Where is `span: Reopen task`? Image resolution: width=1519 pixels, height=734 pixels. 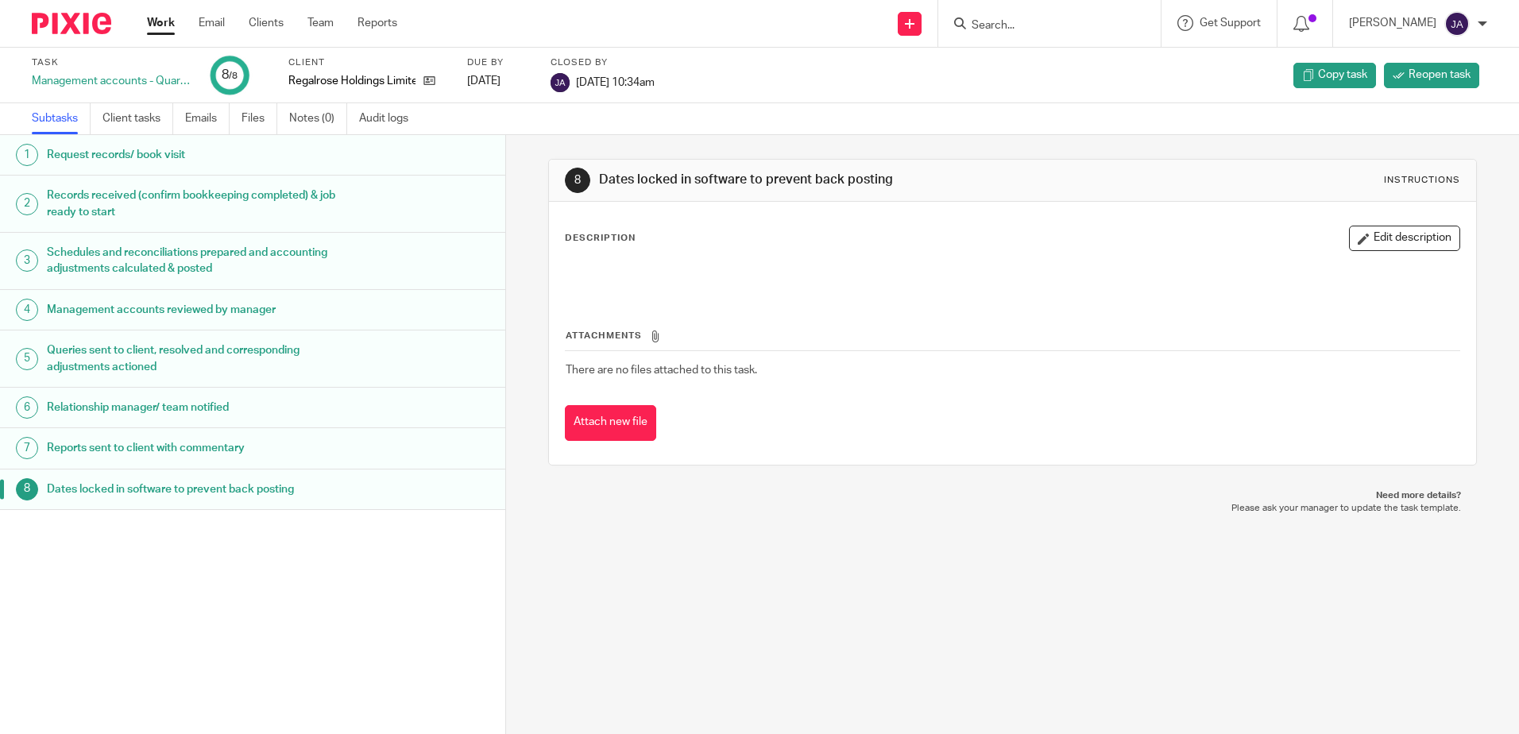 span: Reopen task is located at coordinates (1439, 75).